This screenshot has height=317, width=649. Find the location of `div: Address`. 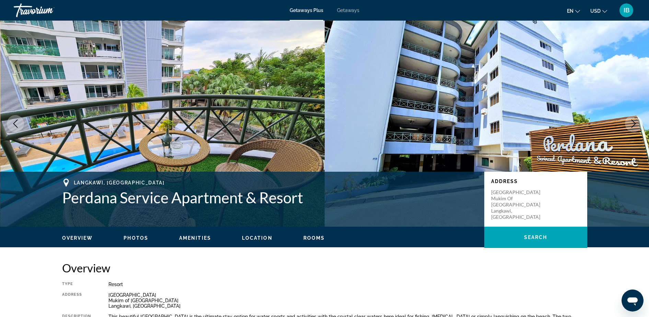

div: Address is located at coordinates (77, 300).